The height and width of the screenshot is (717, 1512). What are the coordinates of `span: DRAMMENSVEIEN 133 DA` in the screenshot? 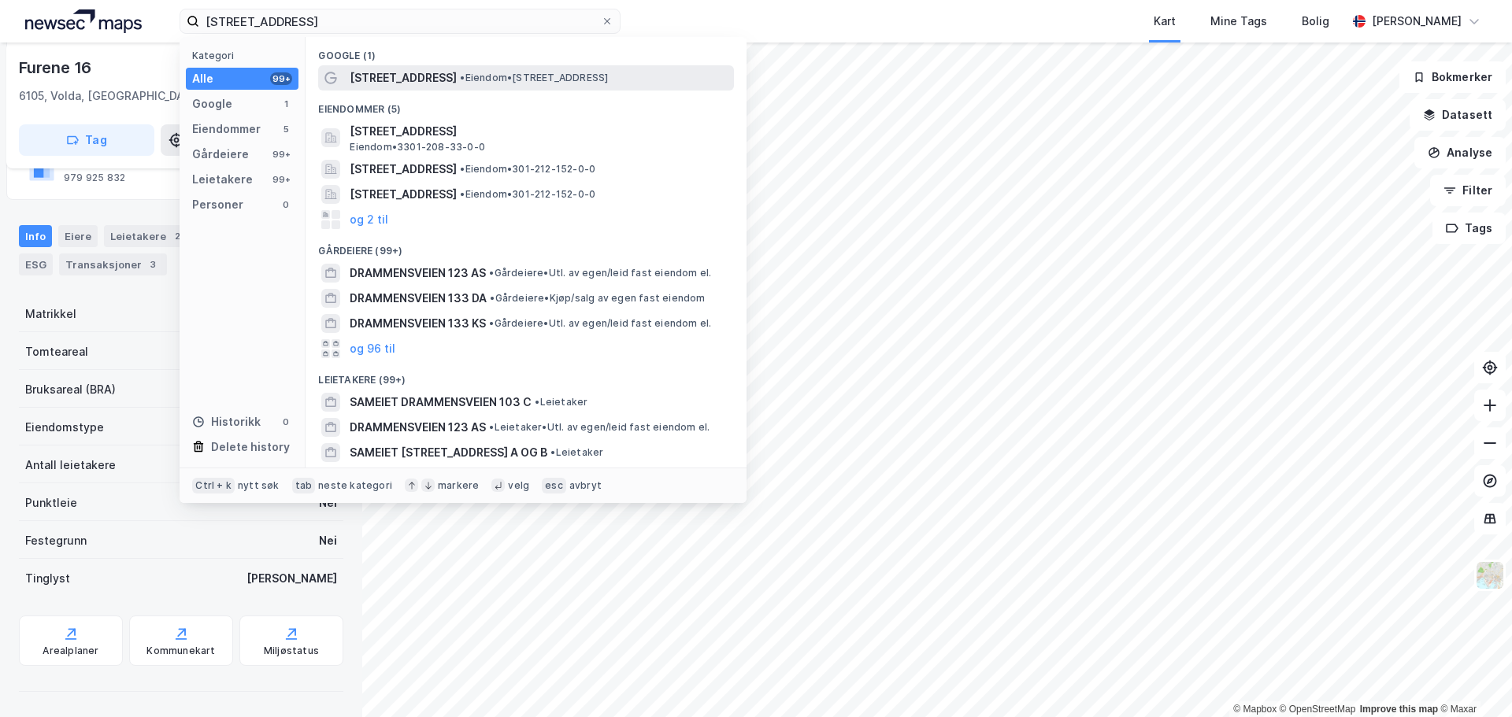 It's located at (418, 298).